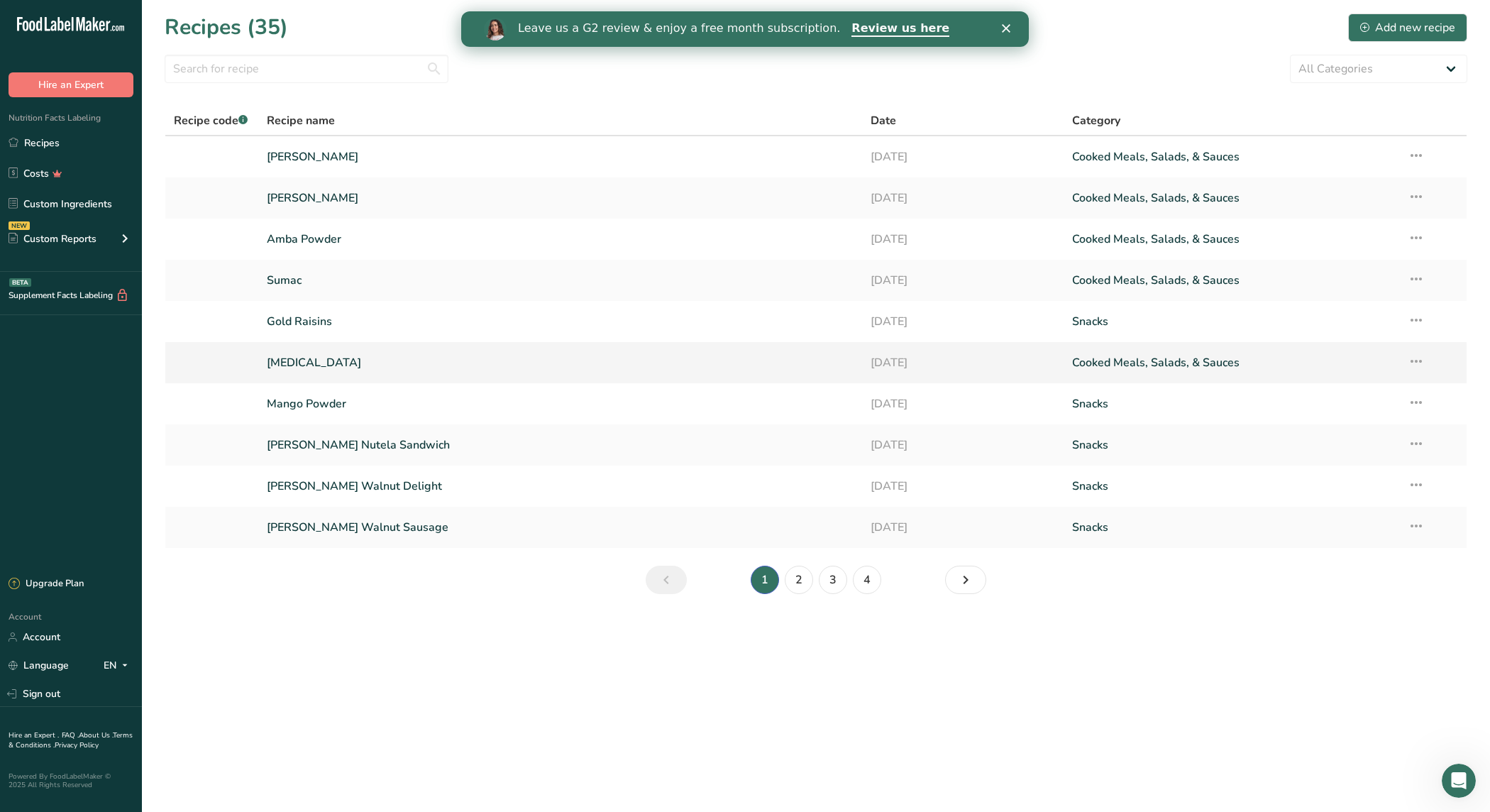 Image resolution: width=1490 pixels, height=812 pixels. What do you see at coordinates (867, 580) in the screenshot?
I see `a: Page 4.` at bounding box center [867, 580].